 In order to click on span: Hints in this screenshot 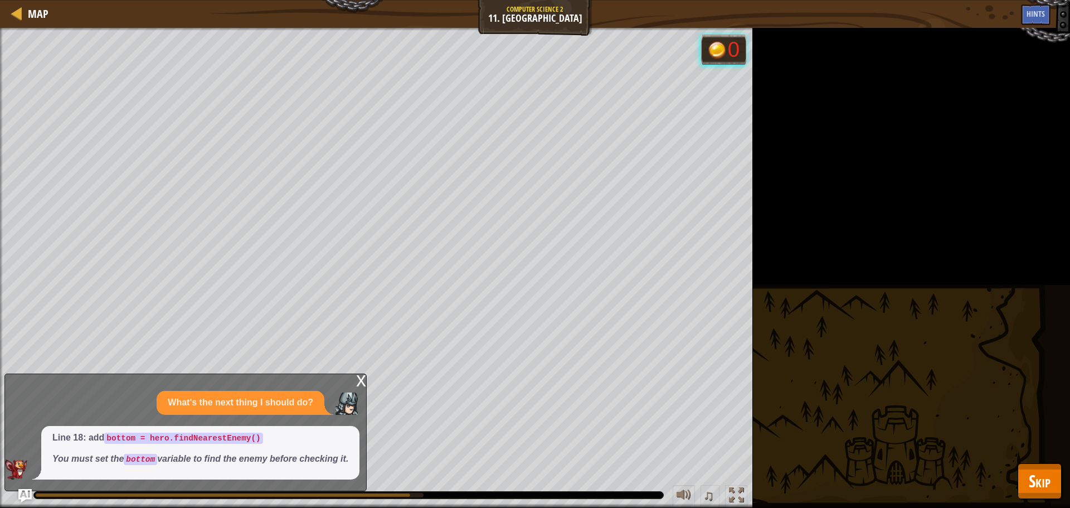, I will do `click(1035, 13)`.